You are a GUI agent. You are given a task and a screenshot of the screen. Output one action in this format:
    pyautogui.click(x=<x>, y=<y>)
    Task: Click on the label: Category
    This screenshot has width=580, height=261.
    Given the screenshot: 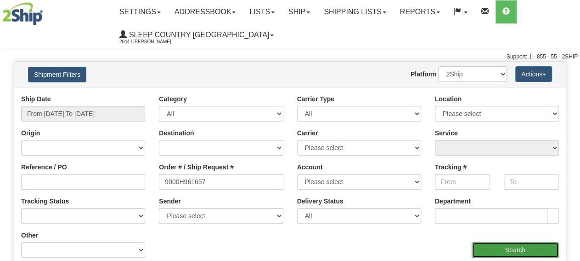 What is the action you would take?
    pyautogui.click(x=173, y=99)
    